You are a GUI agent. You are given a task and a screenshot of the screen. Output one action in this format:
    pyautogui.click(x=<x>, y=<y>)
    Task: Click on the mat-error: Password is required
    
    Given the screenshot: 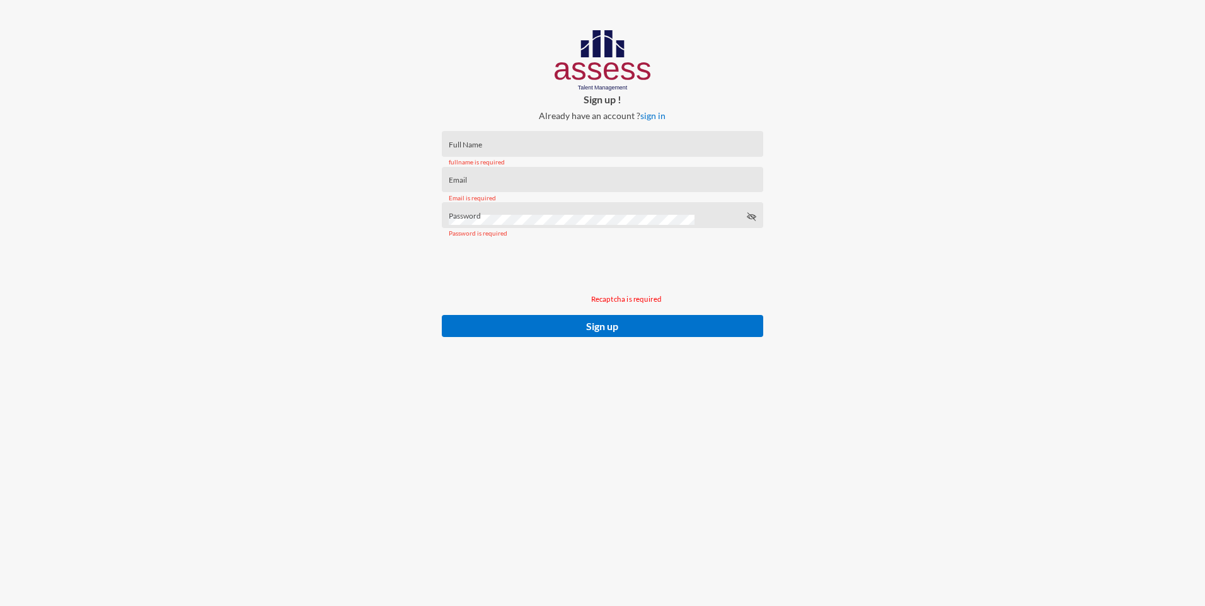 What is the action you would take?
    pyautogui.click(x=603, y=233)
    